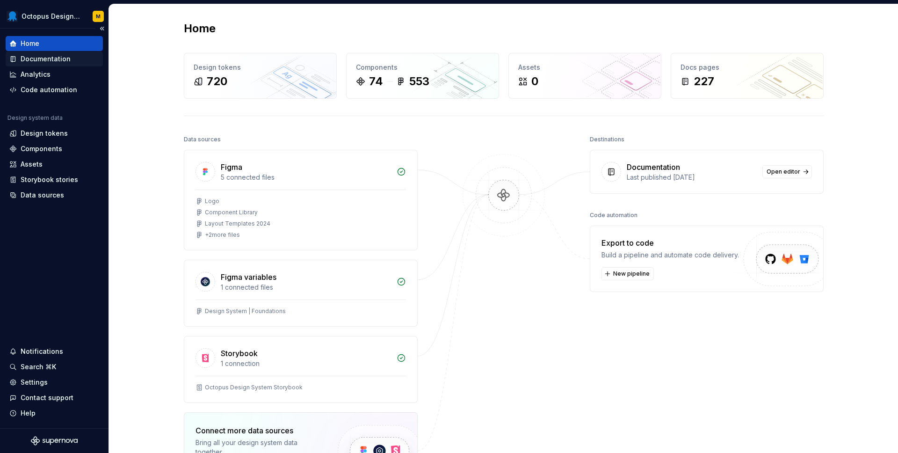 This screenshot has height=453, width=898. What do you see at coordinates (306, 287) in the screenshot?
I see `div: 1 connected files` at bounding box center [306, 287].